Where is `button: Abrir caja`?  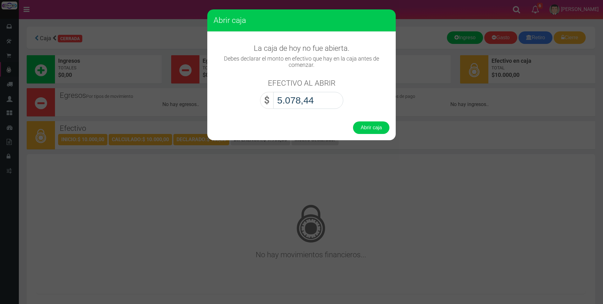
button: Abrir caja is located at coordinates (371, 128).